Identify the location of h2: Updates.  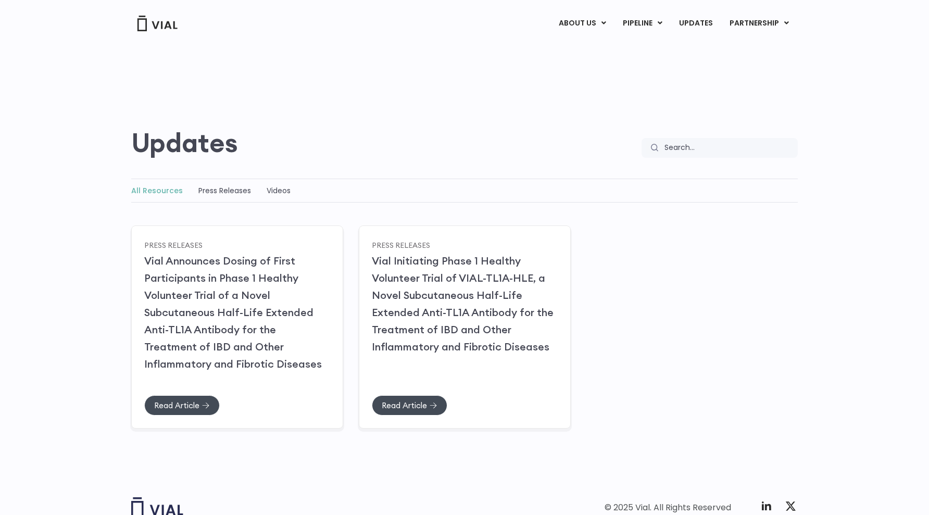
(184, 143).